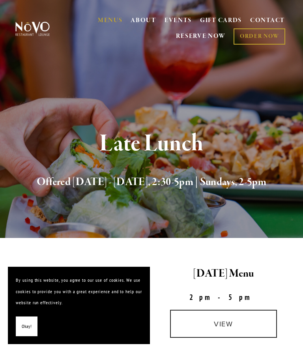 This screenshot has width=303, height=352. I want to click on strong: 2pm-5pm, so click(224, 297).